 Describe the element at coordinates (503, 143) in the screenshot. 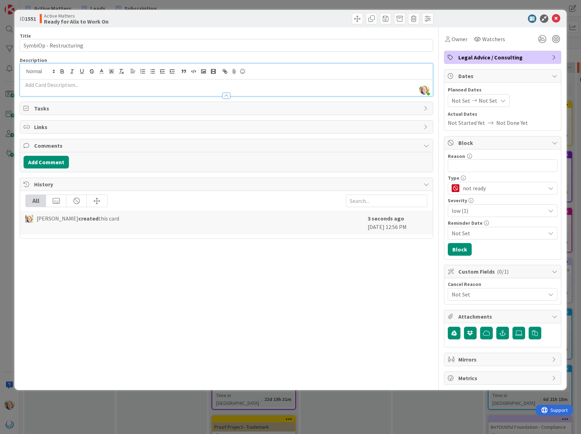

I see `span: Block` at that location.